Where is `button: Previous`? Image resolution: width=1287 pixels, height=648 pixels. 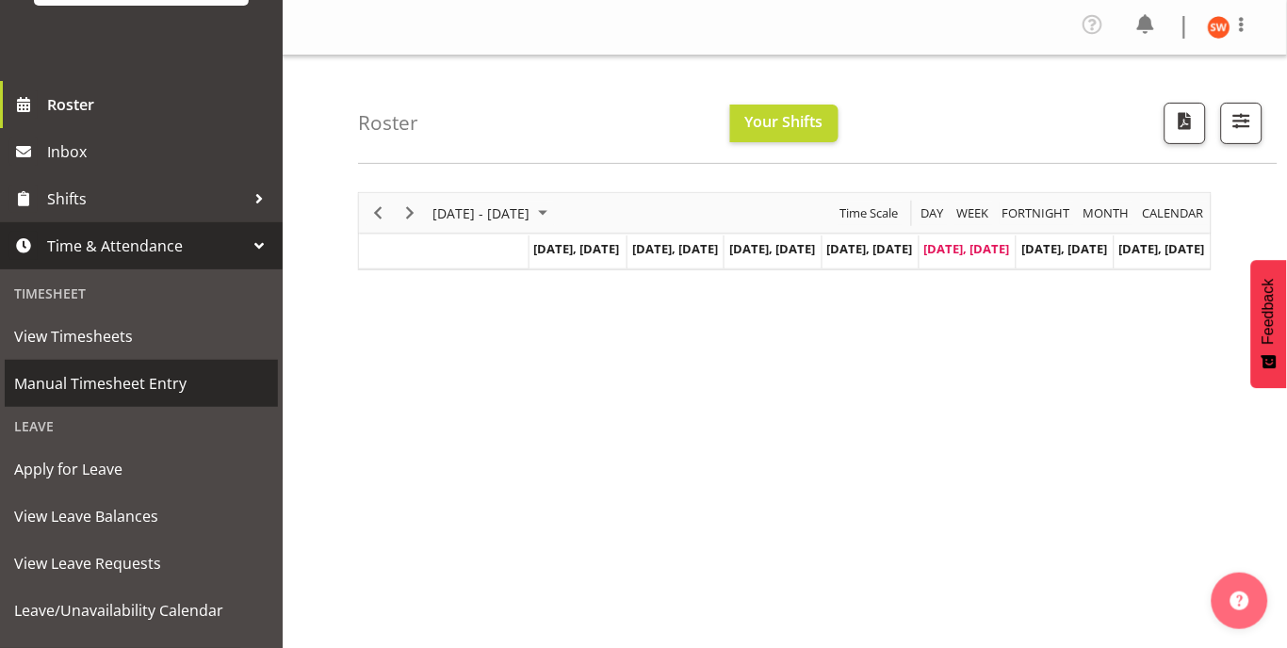 button: Previous is located at coordinates (378, 213).